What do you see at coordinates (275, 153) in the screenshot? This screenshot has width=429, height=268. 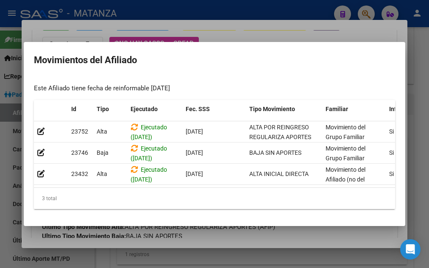 I see `span: BAJA SIN APORTES` at bounding box center [275, 153].